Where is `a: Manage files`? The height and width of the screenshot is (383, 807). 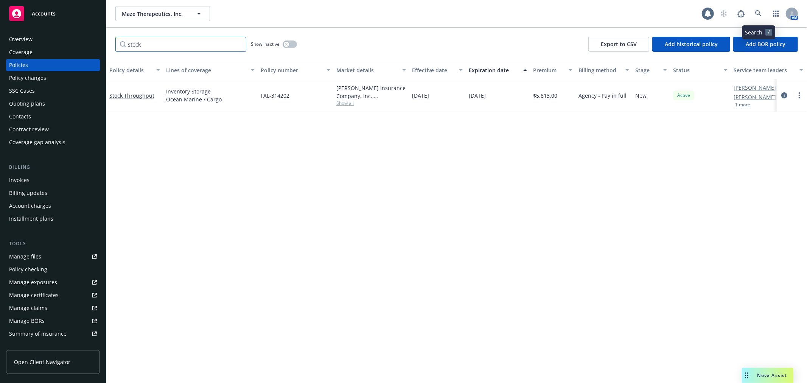 a: Manage files is located at coordinates (53, 257).